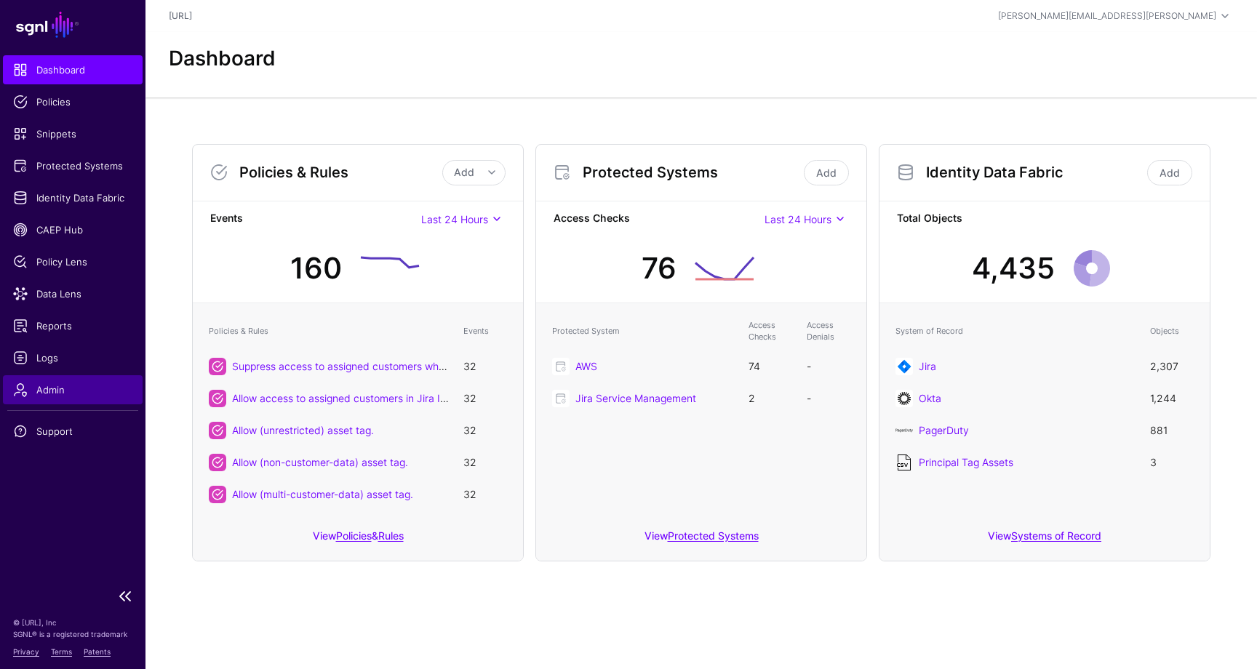  What do you see at coordinates (73, 262) in the screenshot?
I see `a: Policy Lens` at bounding box center [73, 262].